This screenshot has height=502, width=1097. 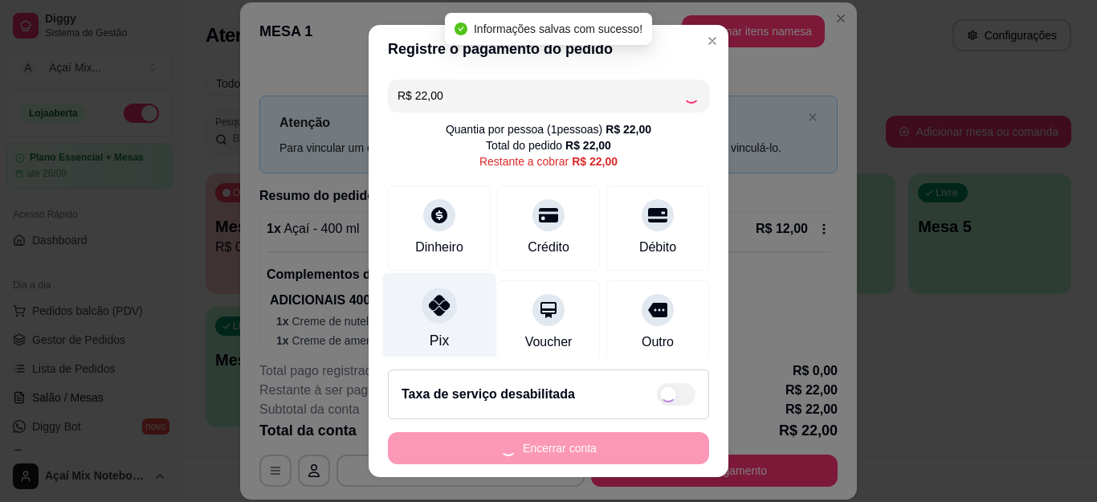 I want to click on span: check-circle, so click(x=461, y=29).